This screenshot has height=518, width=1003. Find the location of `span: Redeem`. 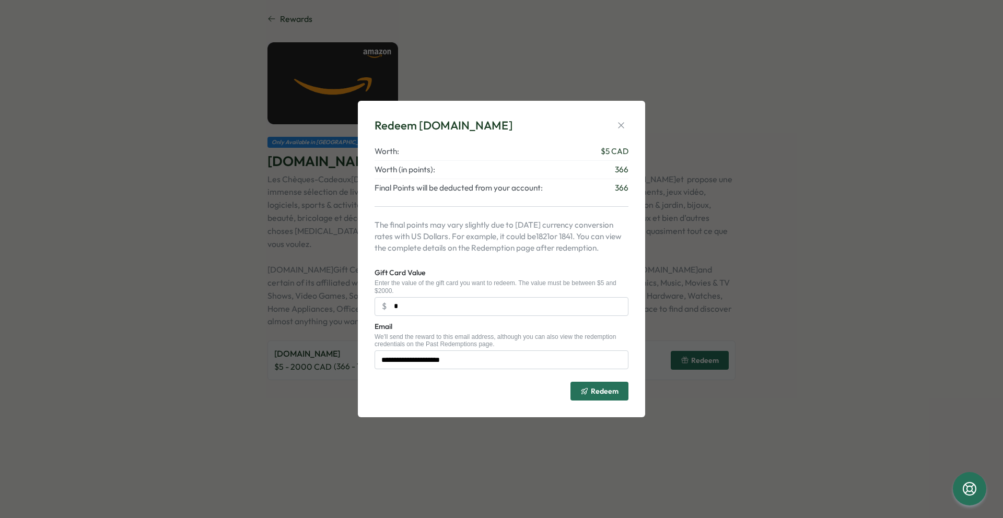

span: Redeem is located at coordinates (605, 391).